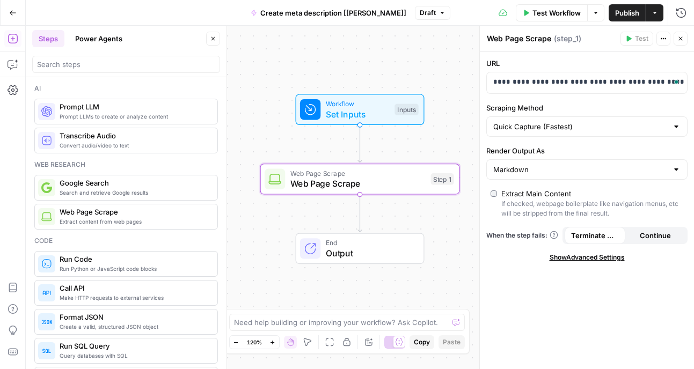 Image resolution: width=694 pixels, height=369 pixels. What do you see at coordinates (48, 39) in the screenshot?
I see `button: Steps` at bounding box center [48, 39].